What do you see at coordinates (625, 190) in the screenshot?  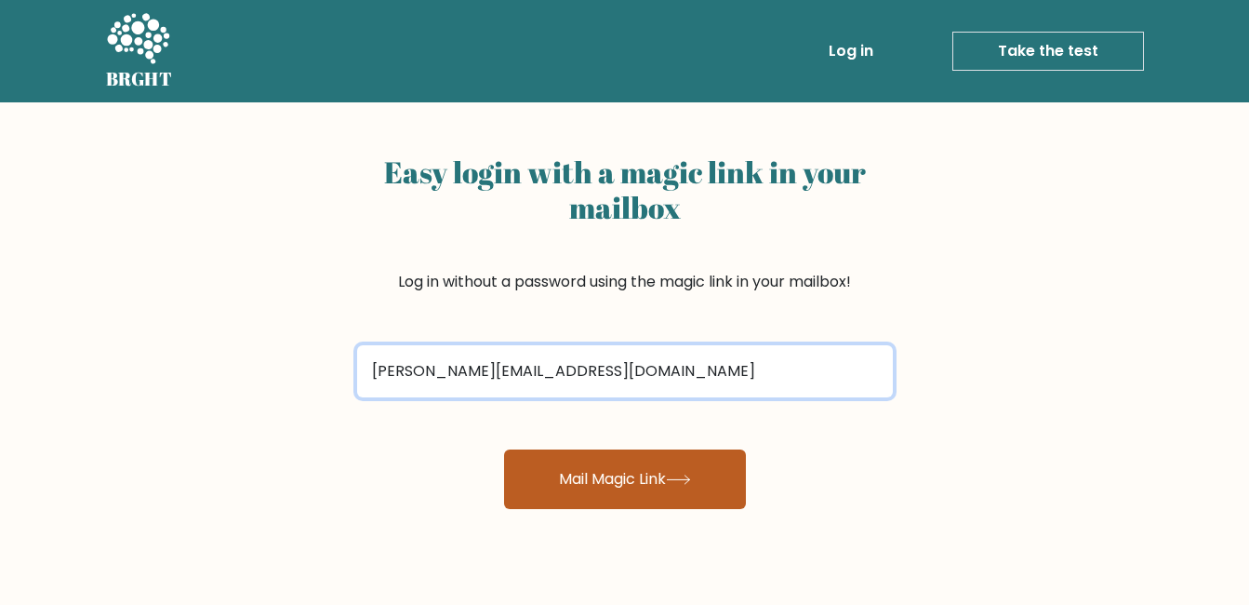 I see `h2: Easy login with a magic link in your mailbox` at bounding box center [625, 190].